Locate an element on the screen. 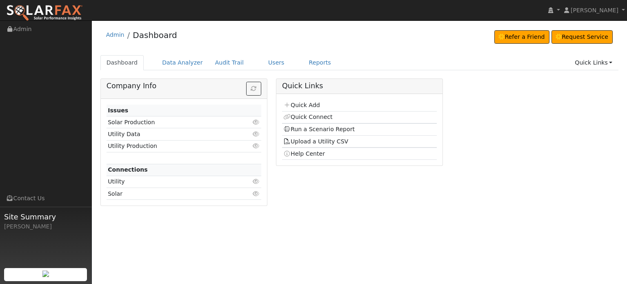 Image resolution: width=627 pixels, height=284 pixels. td: Solar is located at coordinates (171, 194).